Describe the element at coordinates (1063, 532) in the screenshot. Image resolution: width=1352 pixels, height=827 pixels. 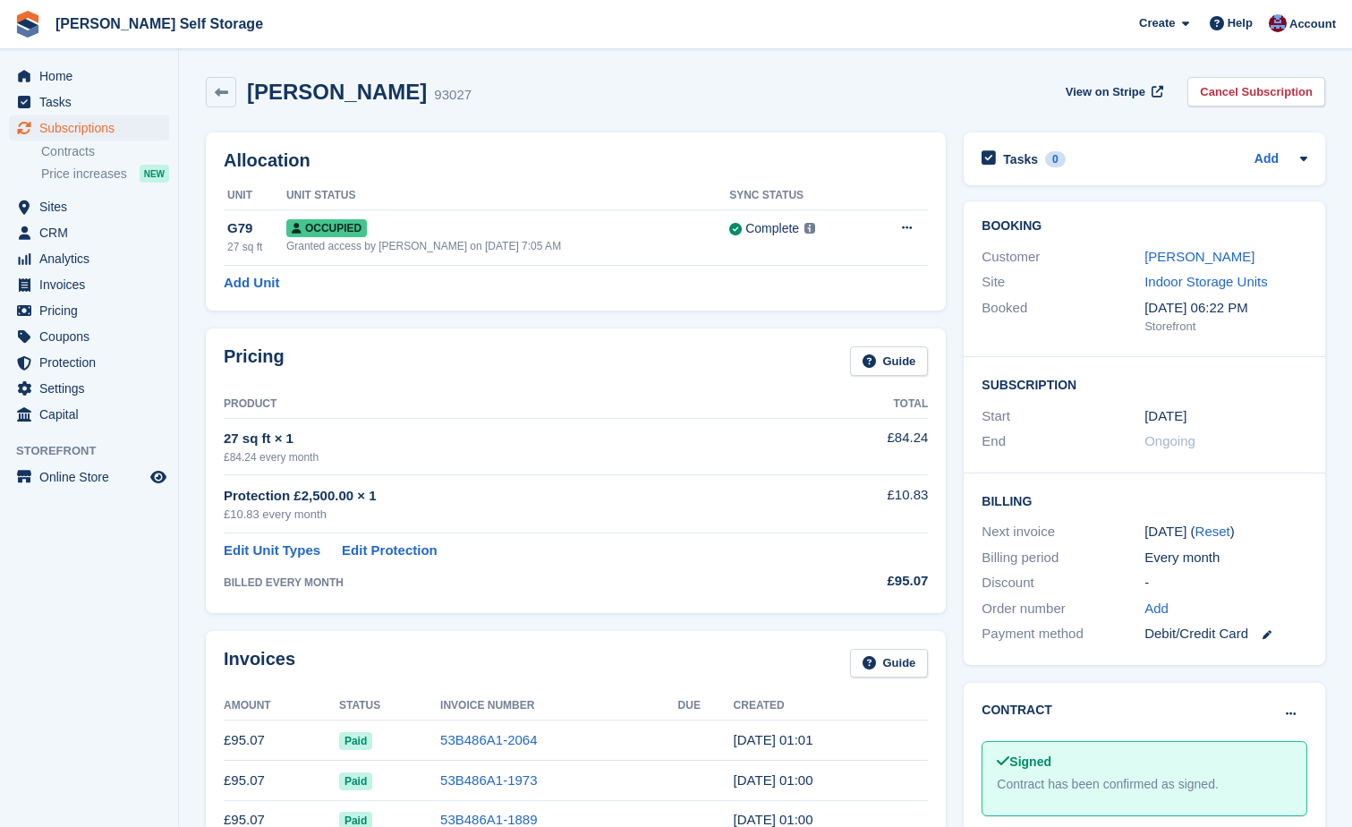
I see `div: Next invoice` at that location.